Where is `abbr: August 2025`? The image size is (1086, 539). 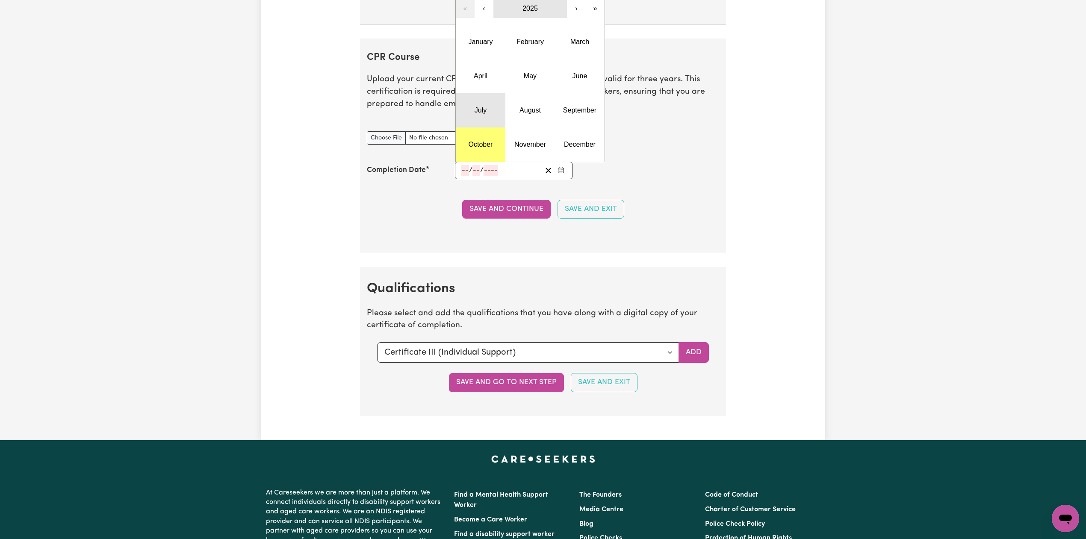 abbr: August 2025 is located at coordinates (530, 110).